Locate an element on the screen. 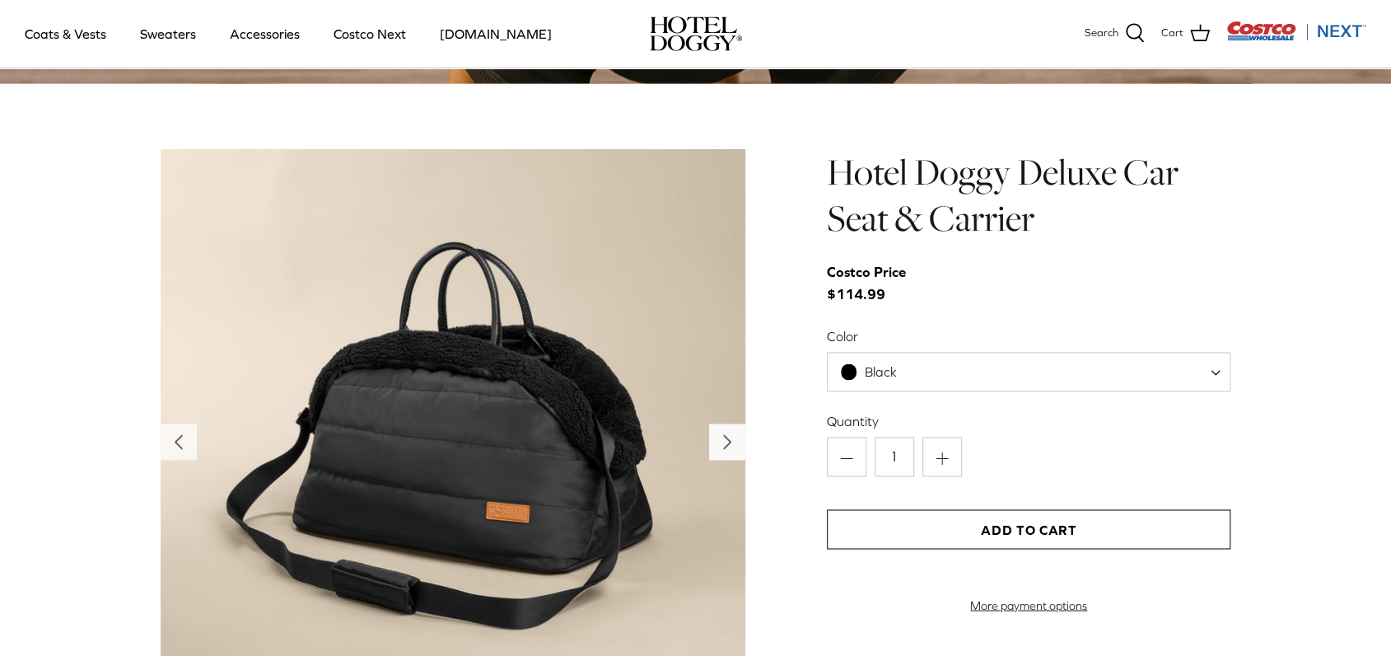 This screenshot has width=1391, height=656. button: Next is located at coordinates (727, 442).